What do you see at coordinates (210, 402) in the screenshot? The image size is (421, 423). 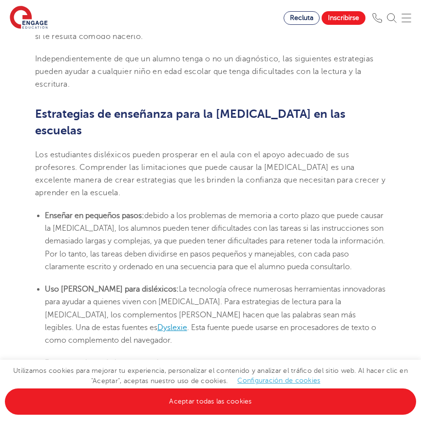 I see `a: Aceptar todas las cookies` at bounding box center [210, 402].